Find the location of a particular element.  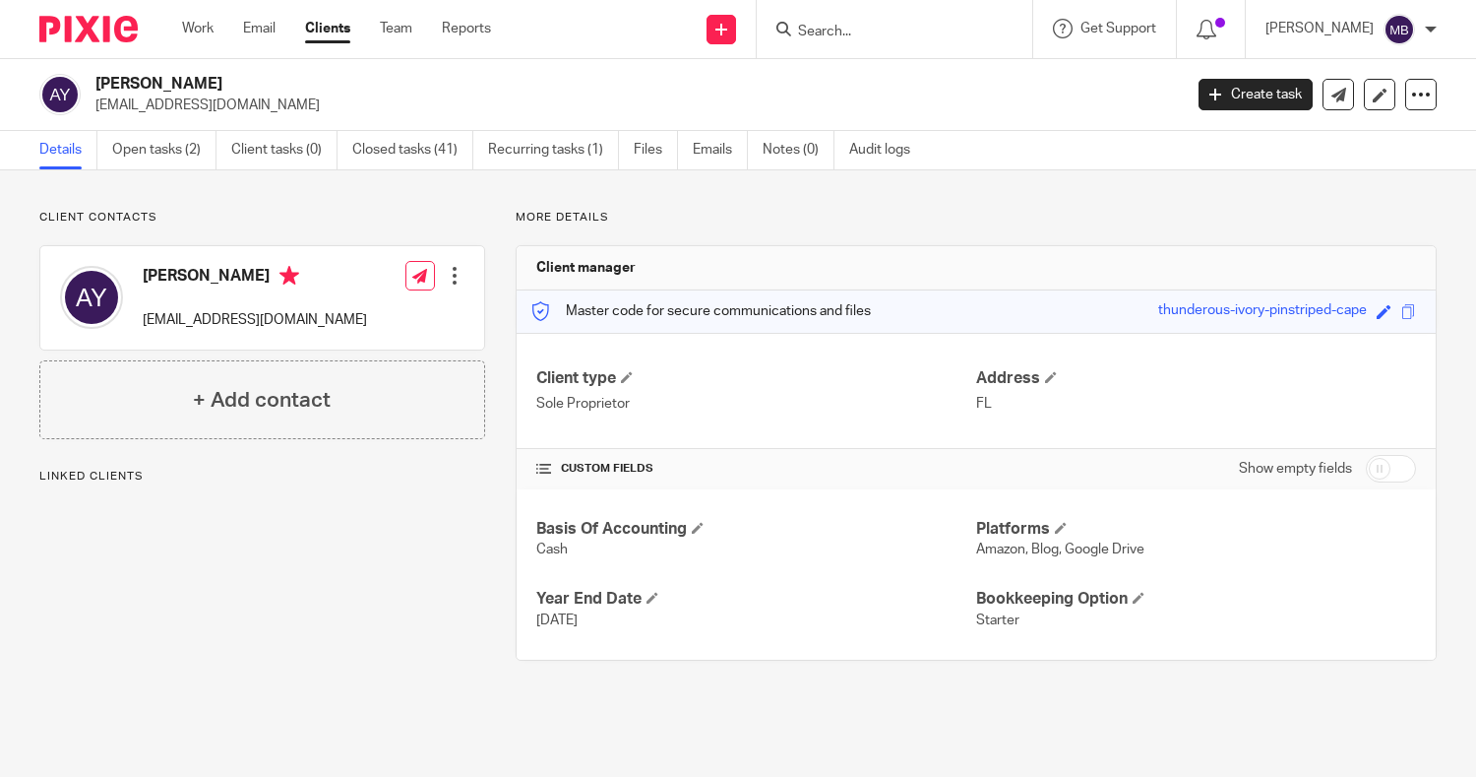

h4: + Add contact is located at coordinates (262, 400).